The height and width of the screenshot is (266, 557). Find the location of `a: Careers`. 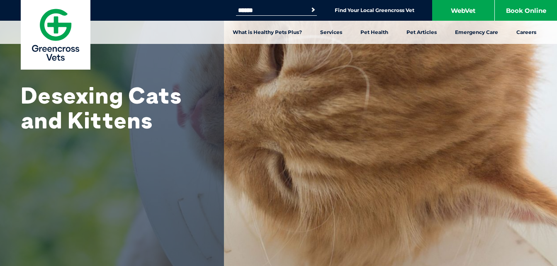

a: Careers is located at coordinates (526, 32).